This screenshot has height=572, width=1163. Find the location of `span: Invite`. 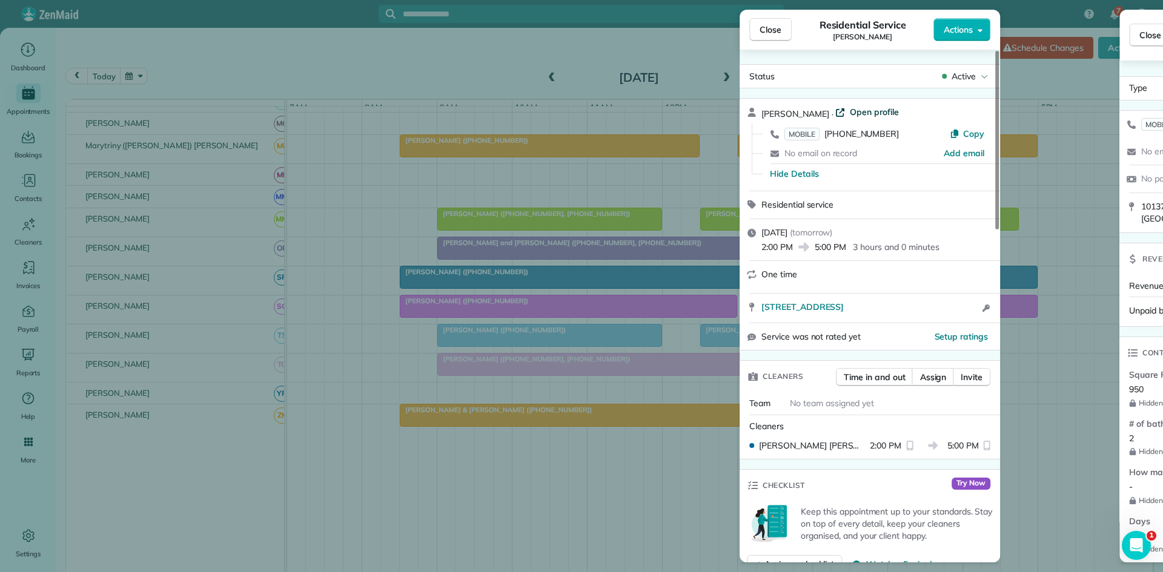

span: Invite is located at coordinates (971, 377).